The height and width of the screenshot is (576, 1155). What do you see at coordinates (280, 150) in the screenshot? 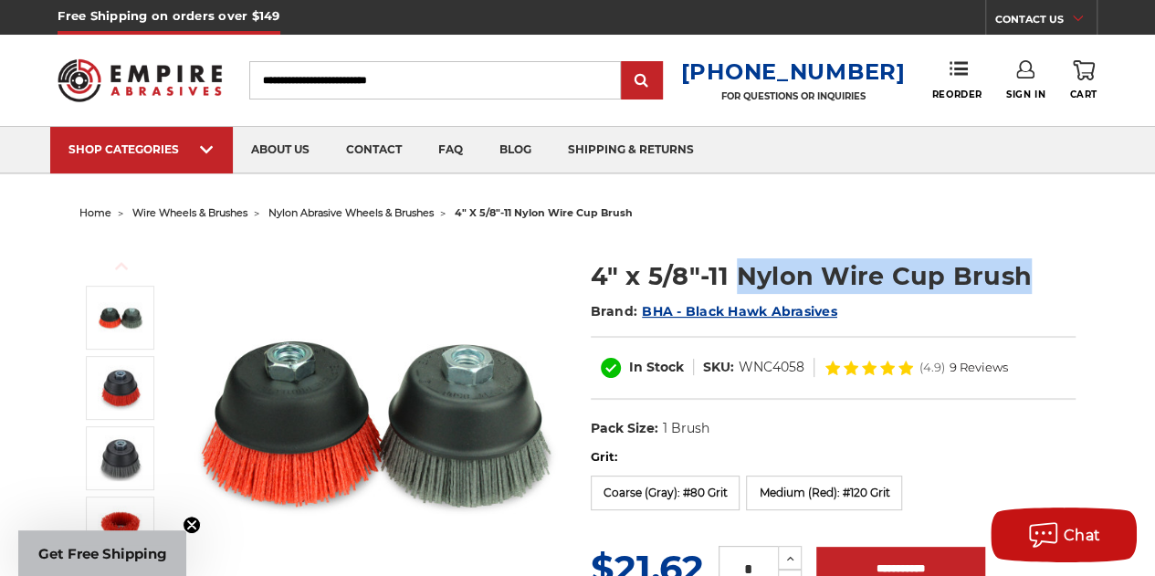
I see `a: about us` at bounding box center [280, 150].